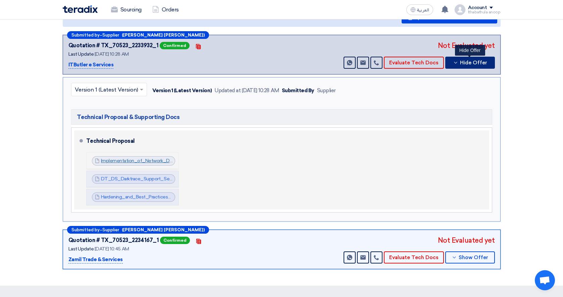 Image resolution: width=563 pixels, height=297 pixels. What do you see at coordinates (96, 260) in the screenshot?
I see `p: Zamil Trade & Services` at bounding box center [96, 260].